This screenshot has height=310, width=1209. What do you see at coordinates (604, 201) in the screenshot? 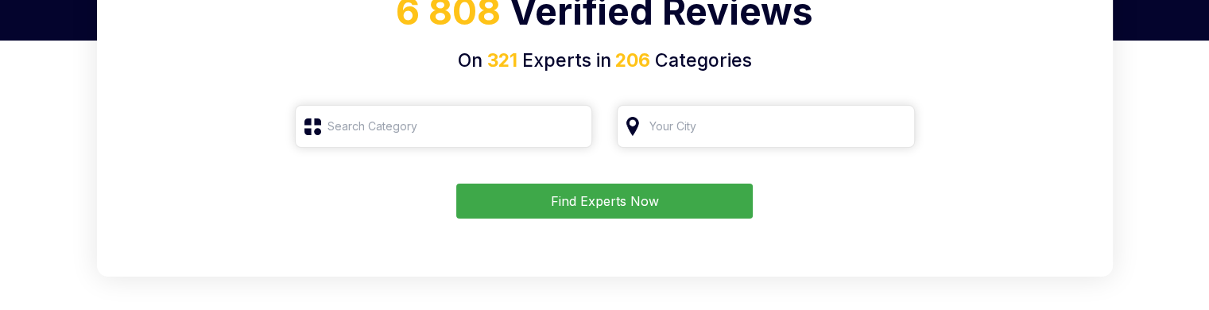
I see `button: Find Experts Now` at bounding box center [604, 201].